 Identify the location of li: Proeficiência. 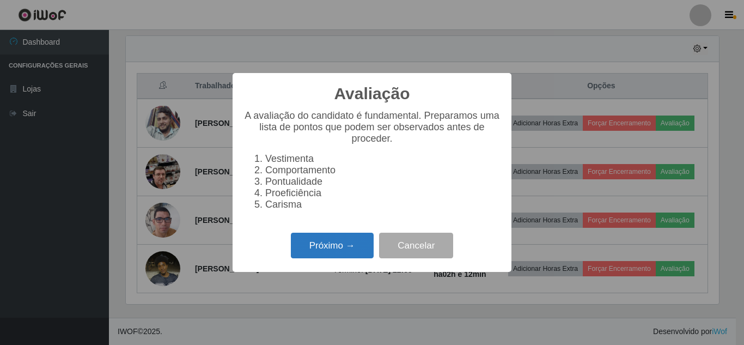
(383, 193).